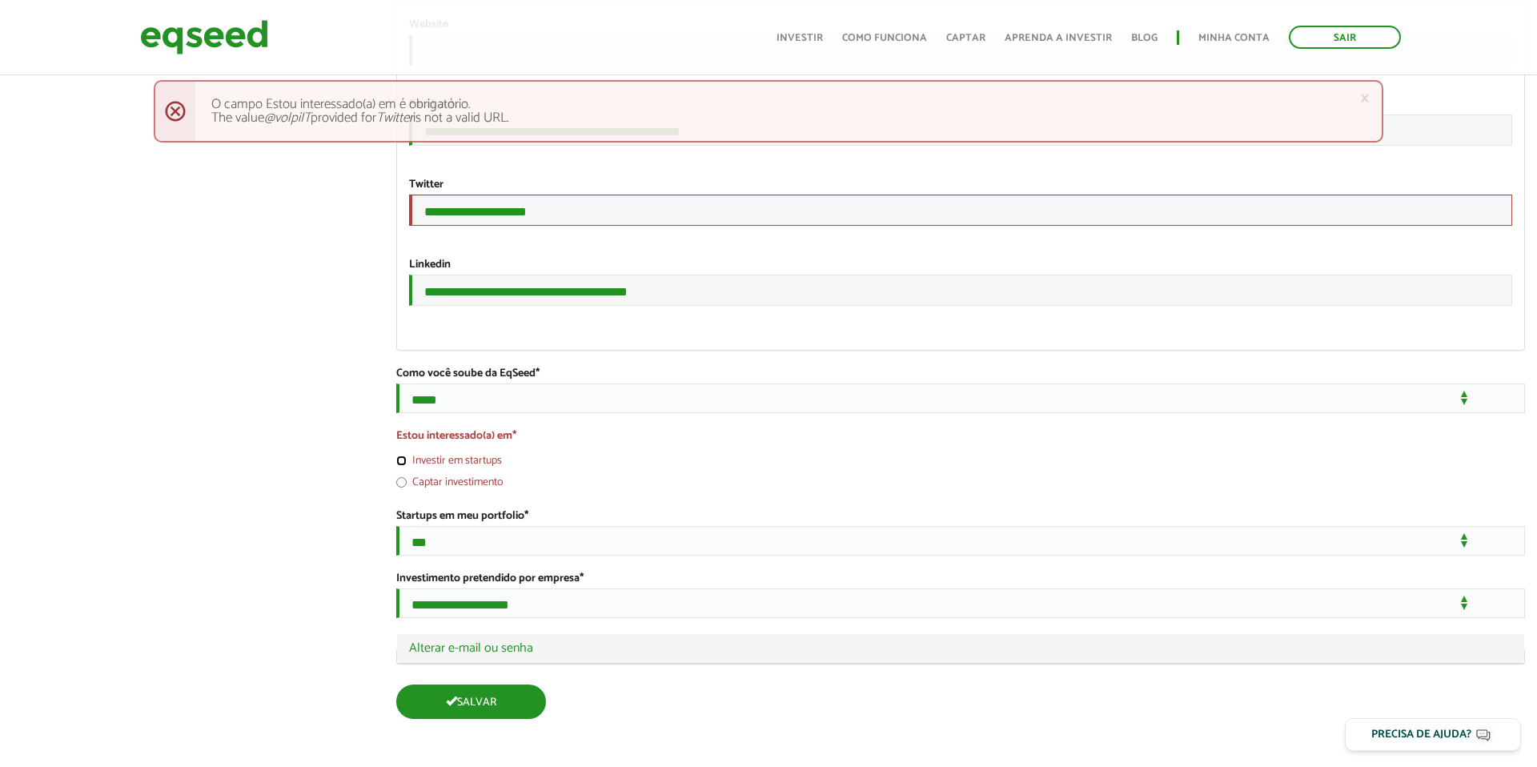 The height and width of the screenshot is (767, 1537). What do you see at coordinates (287, 118) in the screenshot?
I see `em: @volpiIT` at bounding box center [287, 118].